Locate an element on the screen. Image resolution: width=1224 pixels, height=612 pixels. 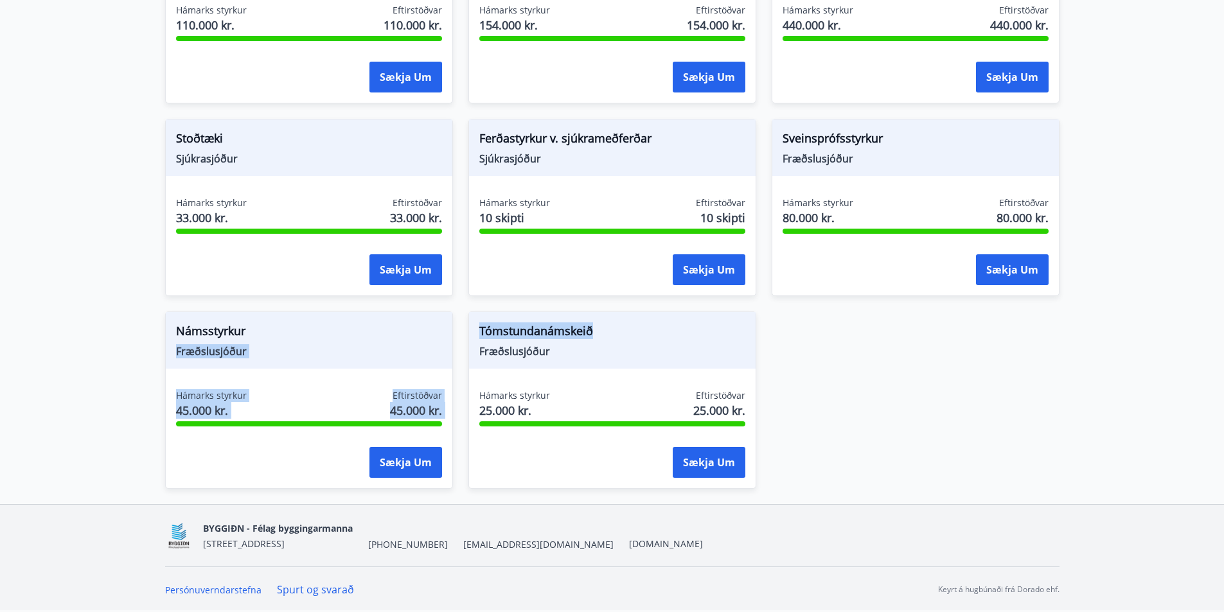
p: Keyrt á hugbúnaði frá Dorado ehf. is located at coordinates (998, 590).